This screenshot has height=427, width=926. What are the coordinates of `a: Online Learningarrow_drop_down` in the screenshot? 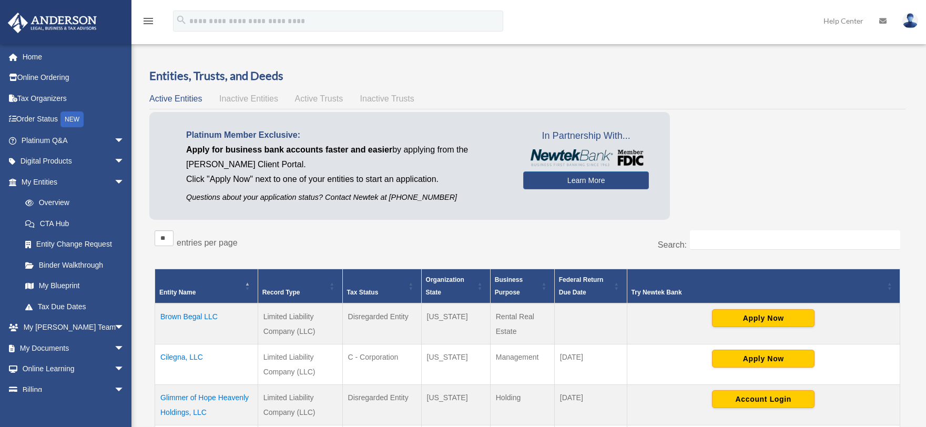 It's located at (74, 369).